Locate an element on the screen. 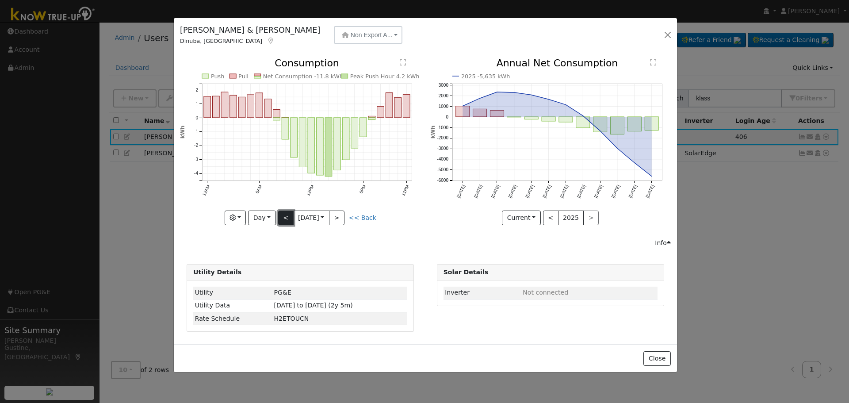 This screenshot has height=403, width=849. text: 3000 is located at coordinates (443, 85).